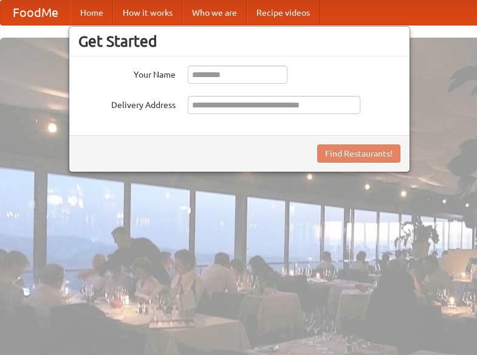  What do you see at coordinates (239, 41) in the screenshot?
I see `h3: Get Started` at bounding box center [239, 41].